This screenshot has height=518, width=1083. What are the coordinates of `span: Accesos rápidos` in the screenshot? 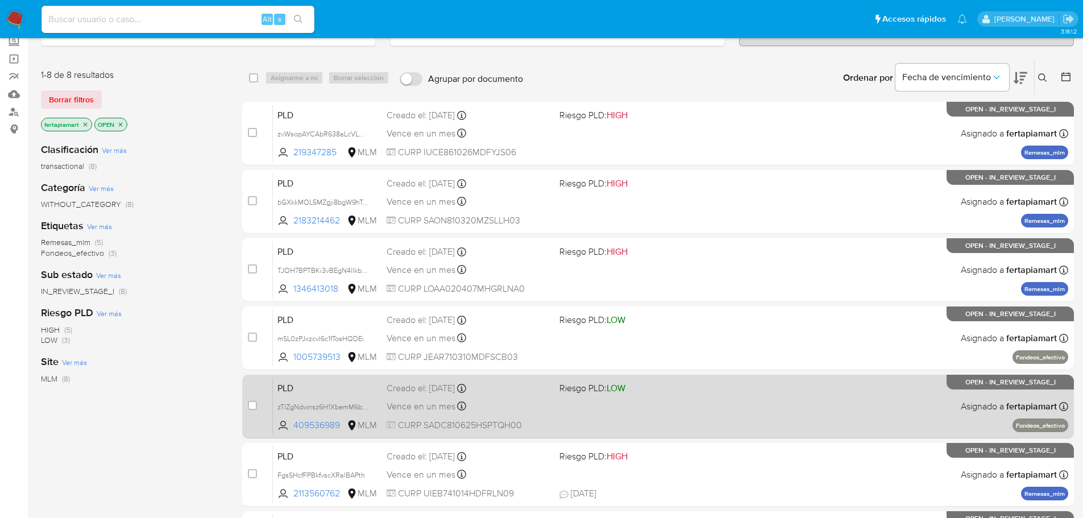 It's located at (914, 19).